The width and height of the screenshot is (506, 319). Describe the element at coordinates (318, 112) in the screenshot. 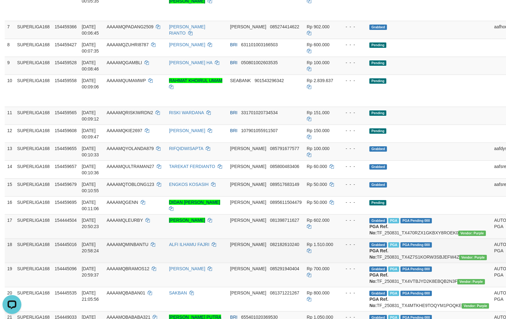

I see `span: Rp 151.000` at that location.